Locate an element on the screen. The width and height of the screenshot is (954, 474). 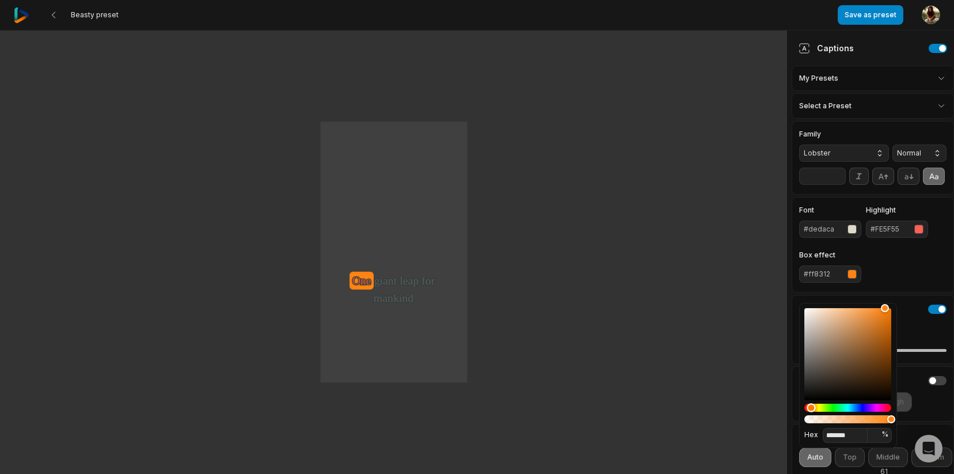
div: #FE5F55 is located at coordinates (890, 229).